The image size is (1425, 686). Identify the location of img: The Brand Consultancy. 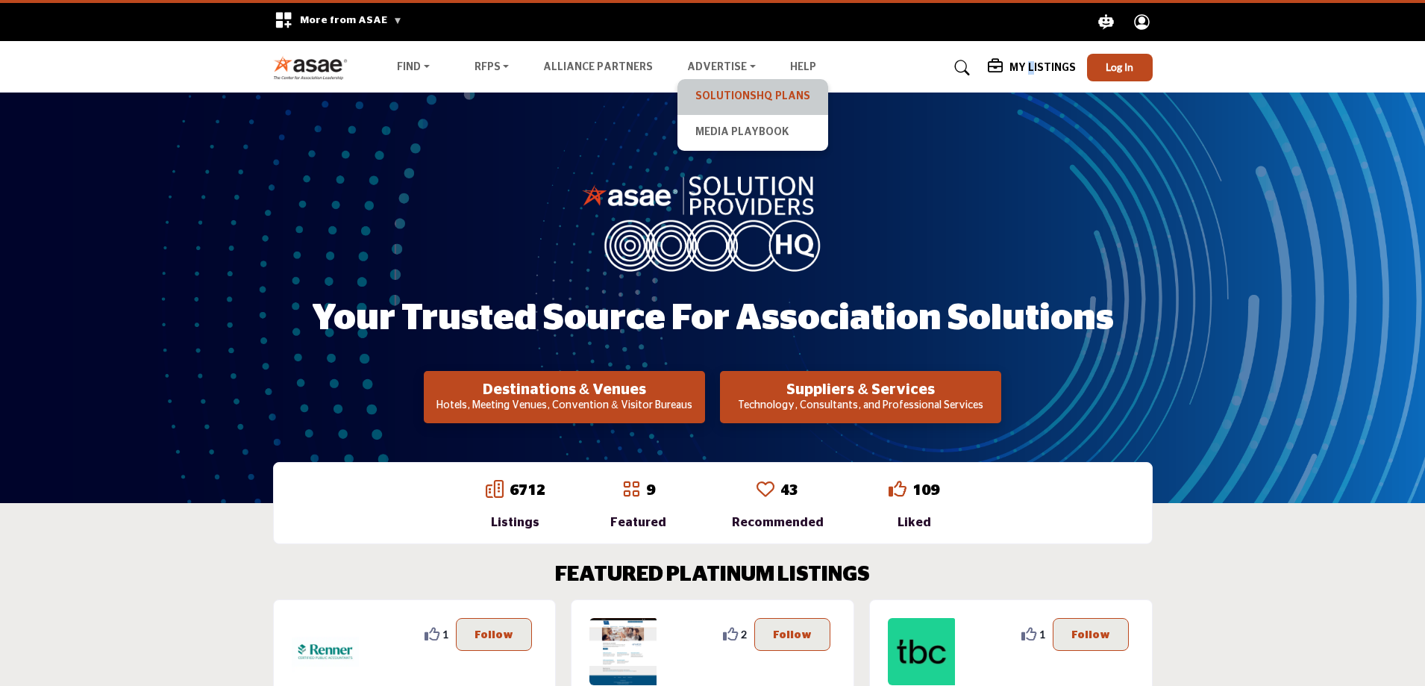
(922, 651).